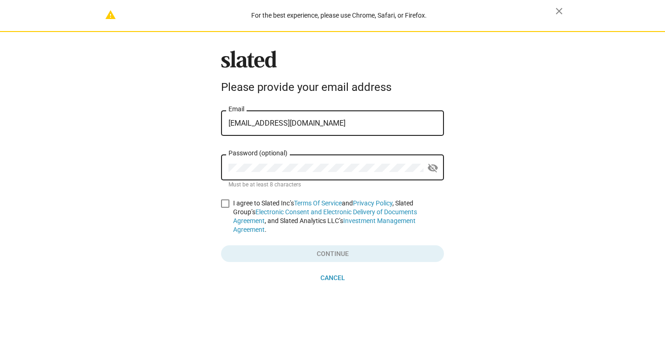 The image size is (665, 345). I want to click on div: For the best experience, please use Chrome, Safari, or Firefox., so click(339, 15).